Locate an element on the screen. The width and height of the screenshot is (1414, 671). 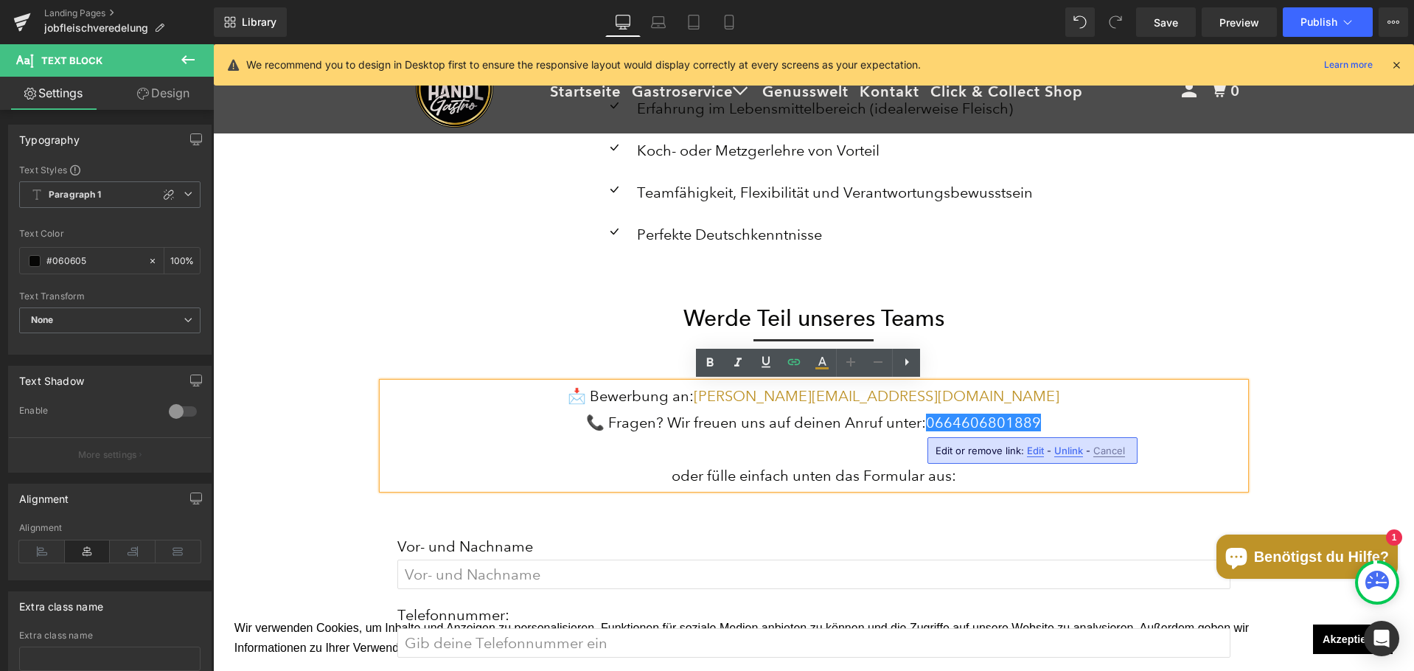
b: None is located at coordinates (42, 319).